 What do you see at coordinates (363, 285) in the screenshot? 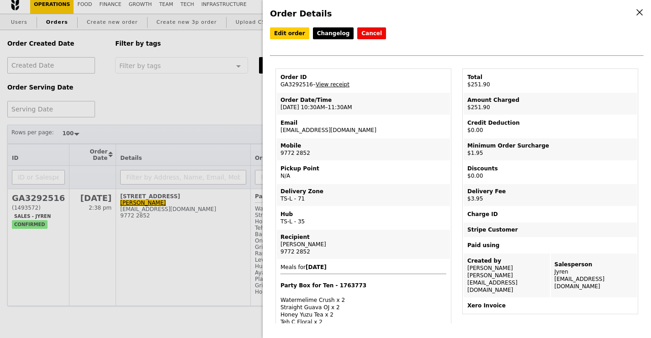
I see `h4: Party Box for Ten - 1763773` at bounding box center [363, 285].